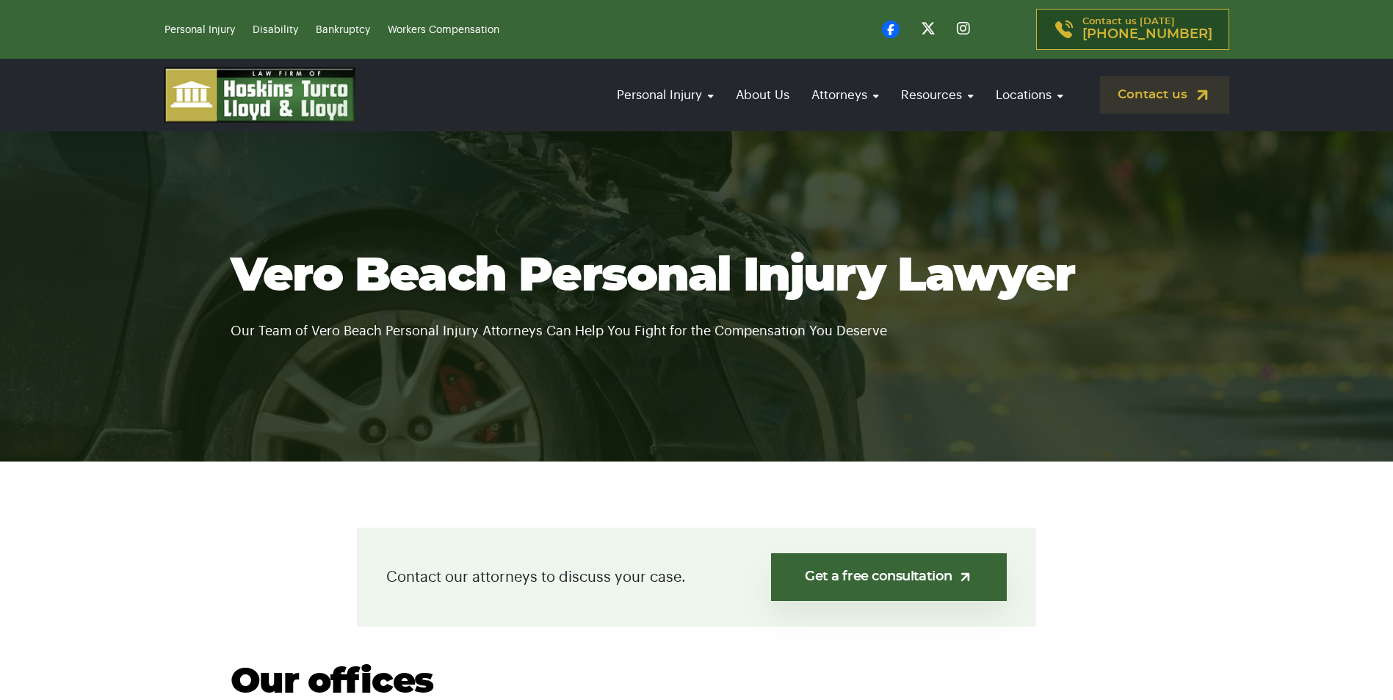 The height and width of the screenshot is (700, 1393). What do you see at coordinates (1164, 95) in the screenshot?
I see `a: Contact us` at bounding box center [1164, 95].